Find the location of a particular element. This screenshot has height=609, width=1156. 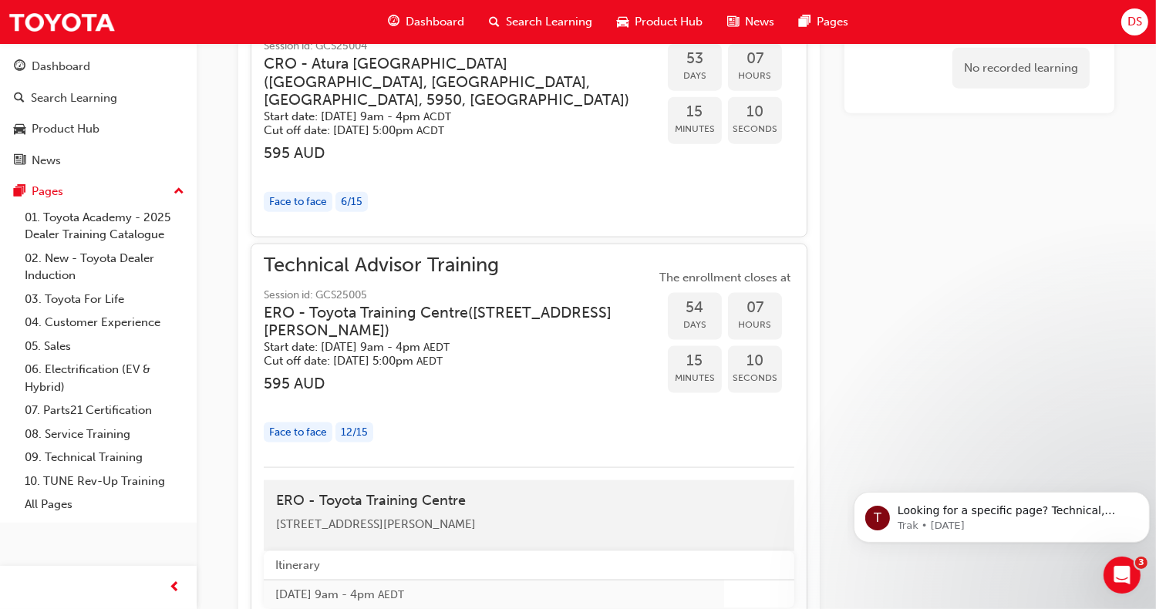

a: 07. Parts21 Certification is located at coordinates (104, 410).